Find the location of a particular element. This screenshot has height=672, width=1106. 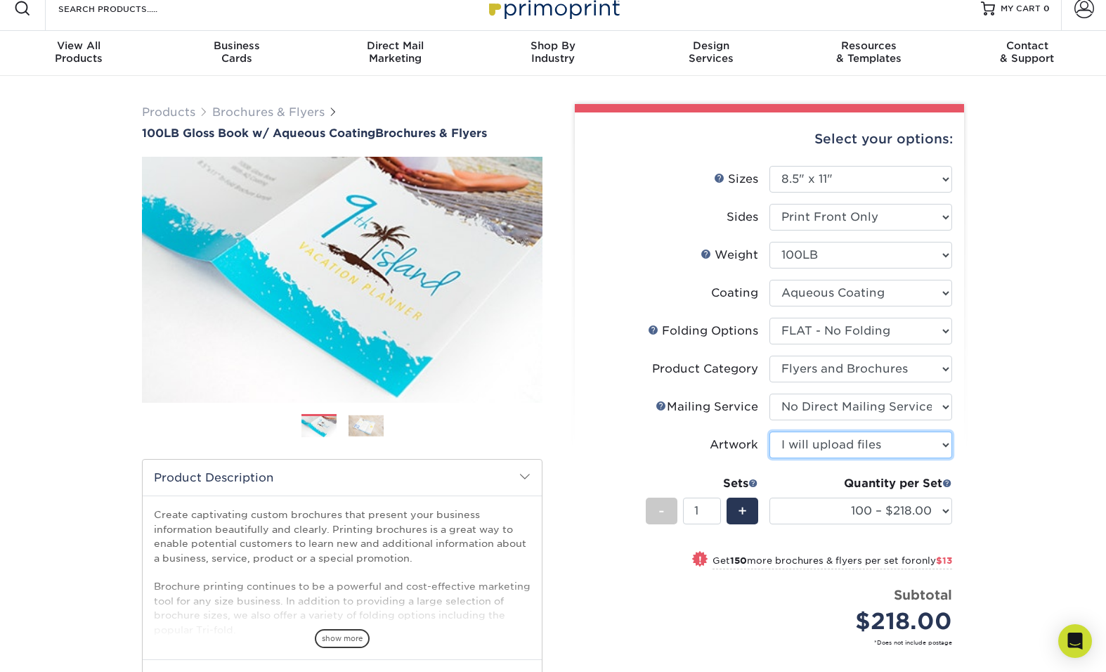

div: Folding Options is located at coordinates (703, 331).